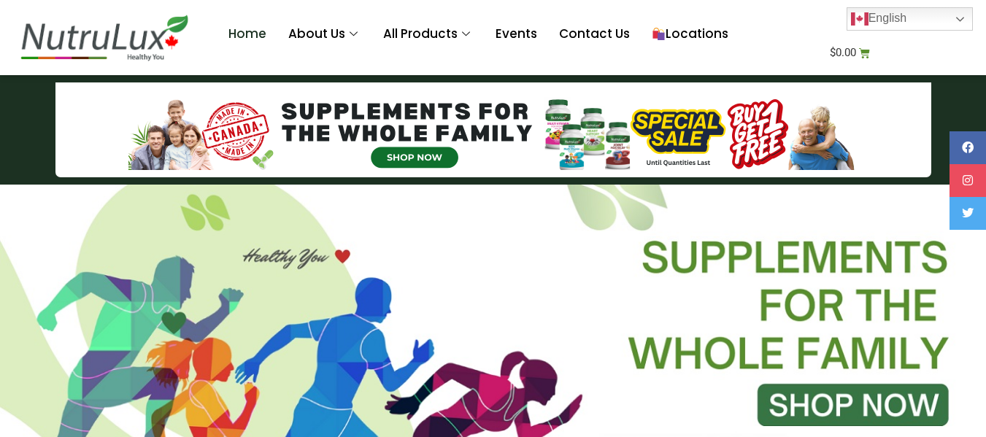  What do you see at coordinates (516, 34) in the screenshot?
I see `a: Events` at bounding box center [516, 34].